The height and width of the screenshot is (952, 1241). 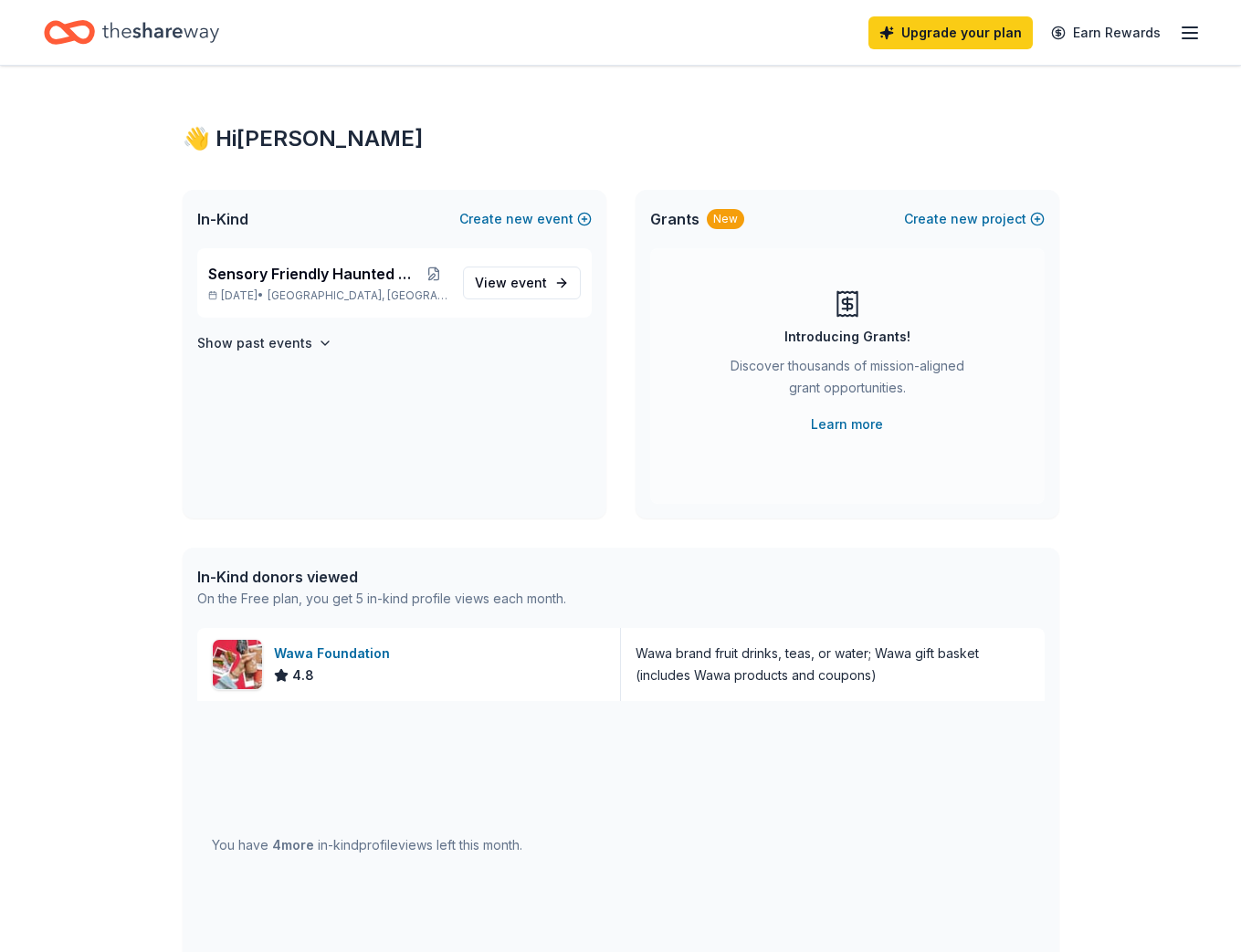 I want to click on span: View, so click(x=510, y=283).